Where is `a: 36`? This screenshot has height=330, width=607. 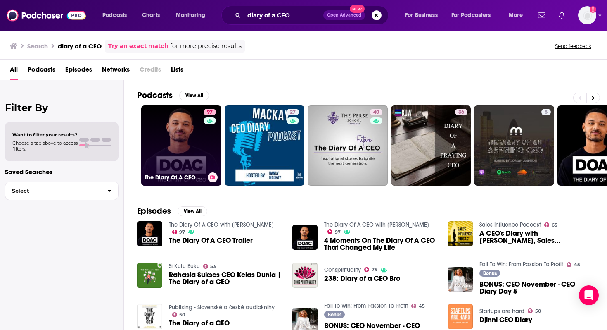
a: 36 is located at coordinates (462, 112).